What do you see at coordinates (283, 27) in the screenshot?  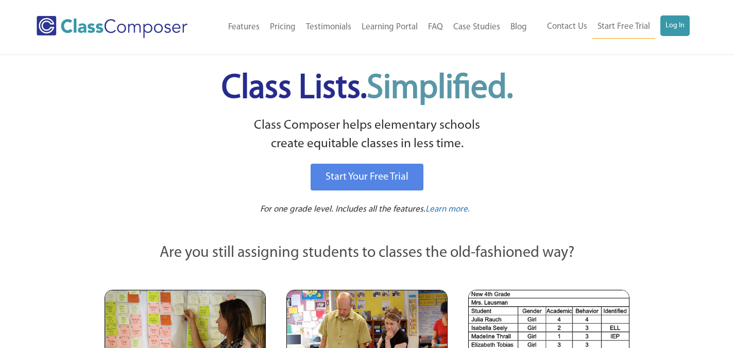 I see `a: Pricing` at bounding box center [283, 27].